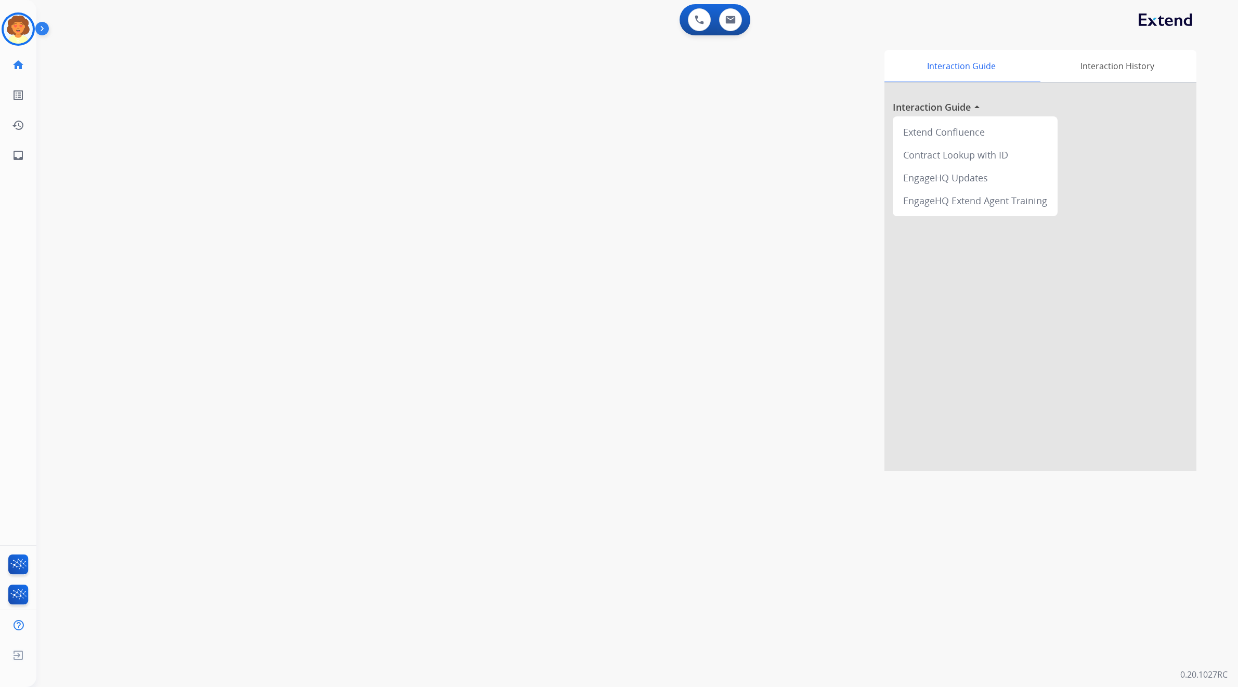 Image resolution: width=1238 pixels, height=687 pixels. Describe the element at coordinates (975, 178) in the screenshot. I see `div: EngageHQ Updates` at that location.